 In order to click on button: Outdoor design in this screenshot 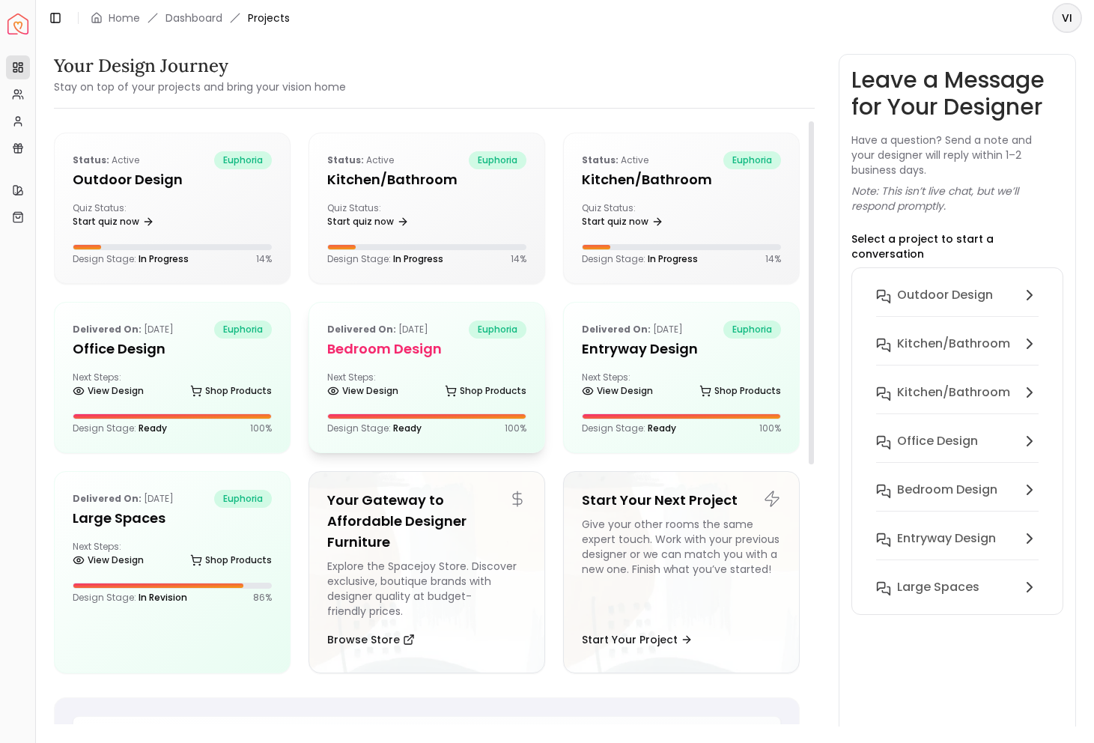, I will do `click(957, 304)`.